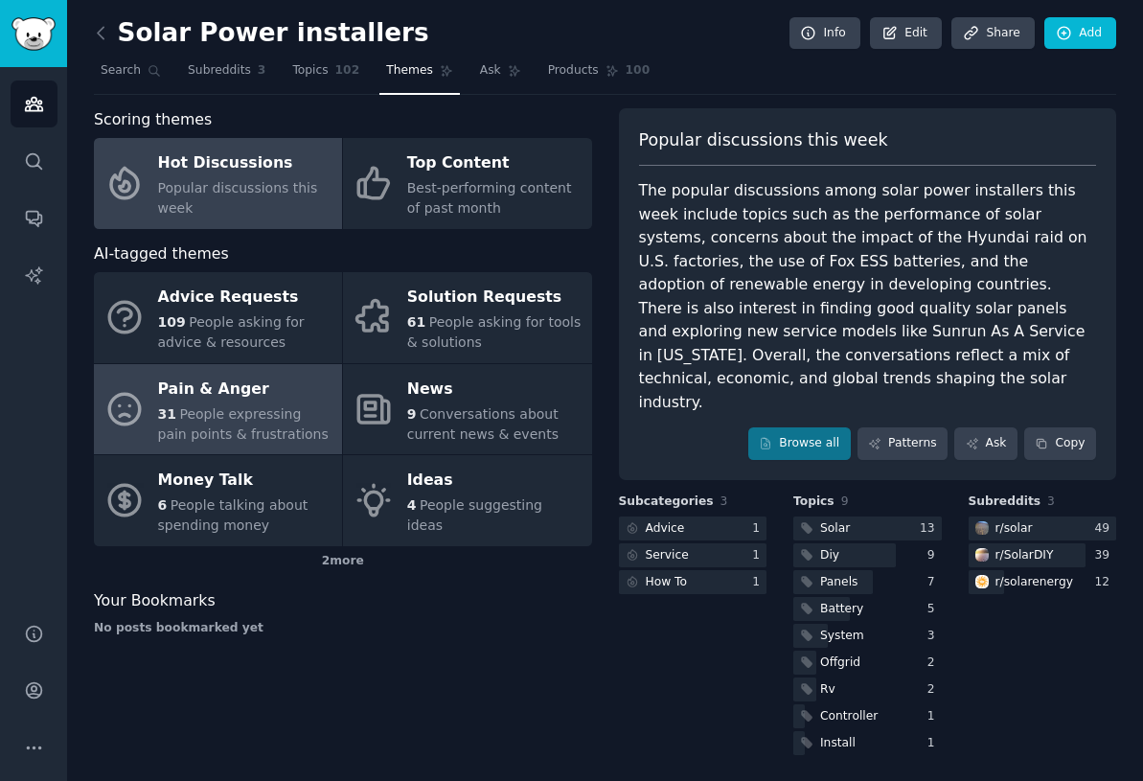 The height and width of the screenshot is (781, 1143). What do you see at coordinates (171, 322) in the screenshot?
I see `span: 109` at bounding box center [171, 322].